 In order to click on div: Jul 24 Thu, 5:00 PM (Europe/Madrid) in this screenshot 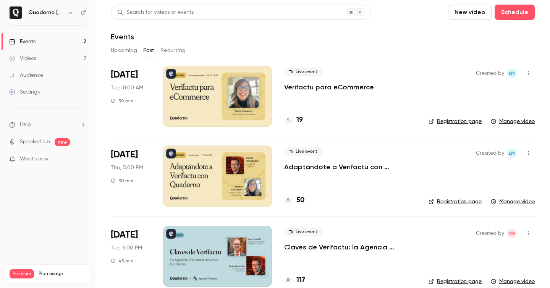, I will do `click(131, 176)`.